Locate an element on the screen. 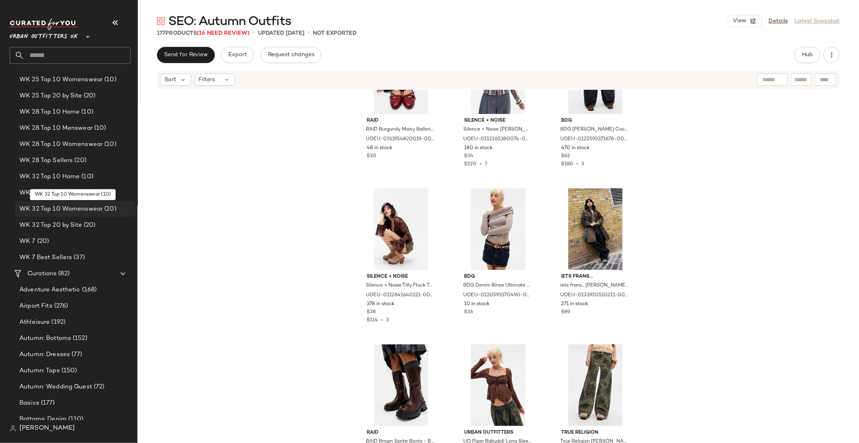 The height and width of the screenshot is (443, 859). span: (82) is located at coordinates (63, 274).